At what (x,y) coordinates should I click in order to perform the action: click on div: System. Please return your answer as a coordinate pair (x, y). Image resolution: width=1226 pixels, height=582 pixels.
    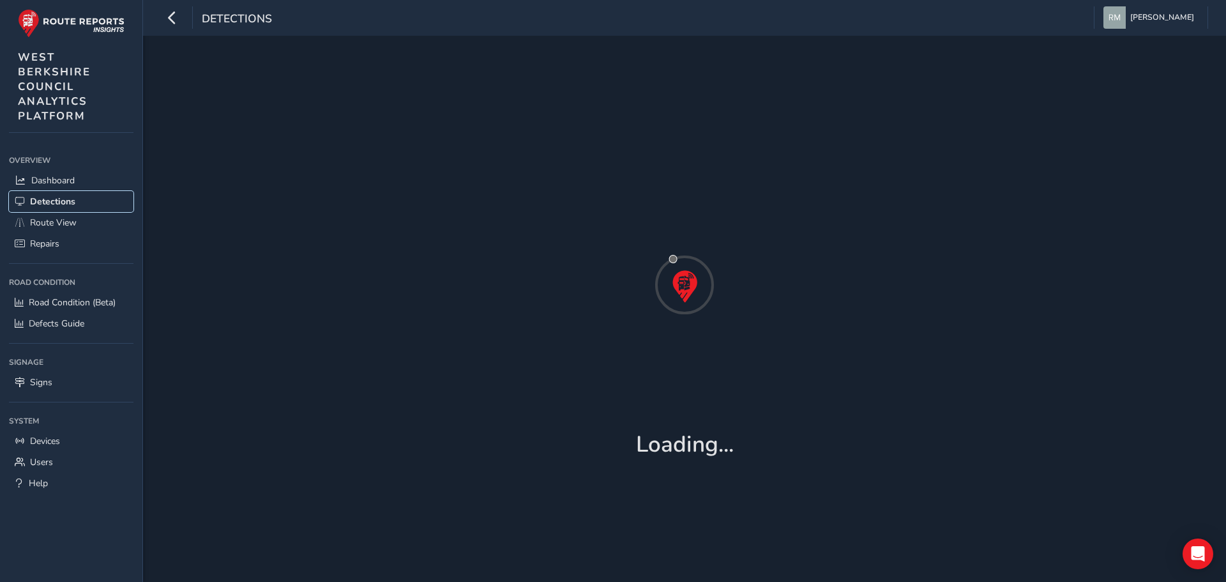
    Looking at the image, I should click on (71, 421).